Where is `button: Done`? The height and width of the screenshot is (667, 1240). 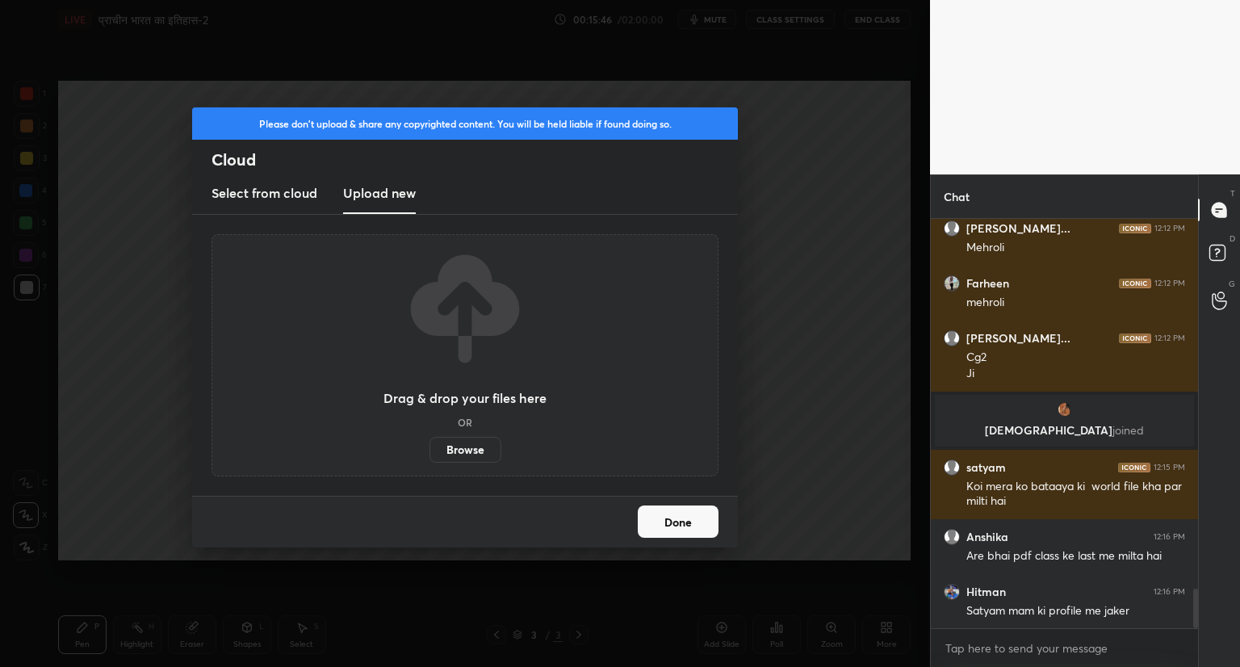
button: Done is located at coordinates (678, 522).